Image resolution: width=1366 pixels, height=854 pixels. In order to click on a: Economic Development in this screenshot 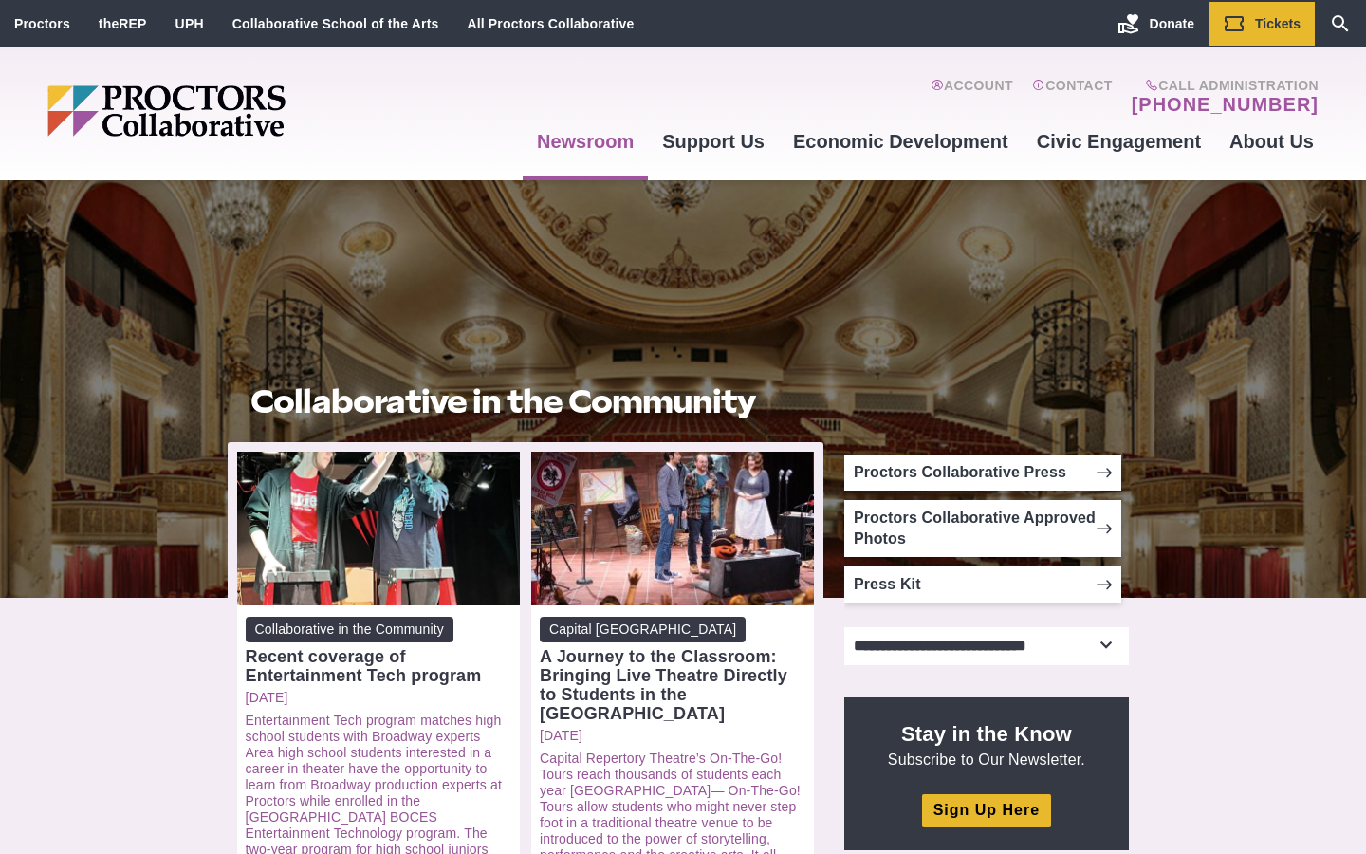, I will do `click(900, 141)`.